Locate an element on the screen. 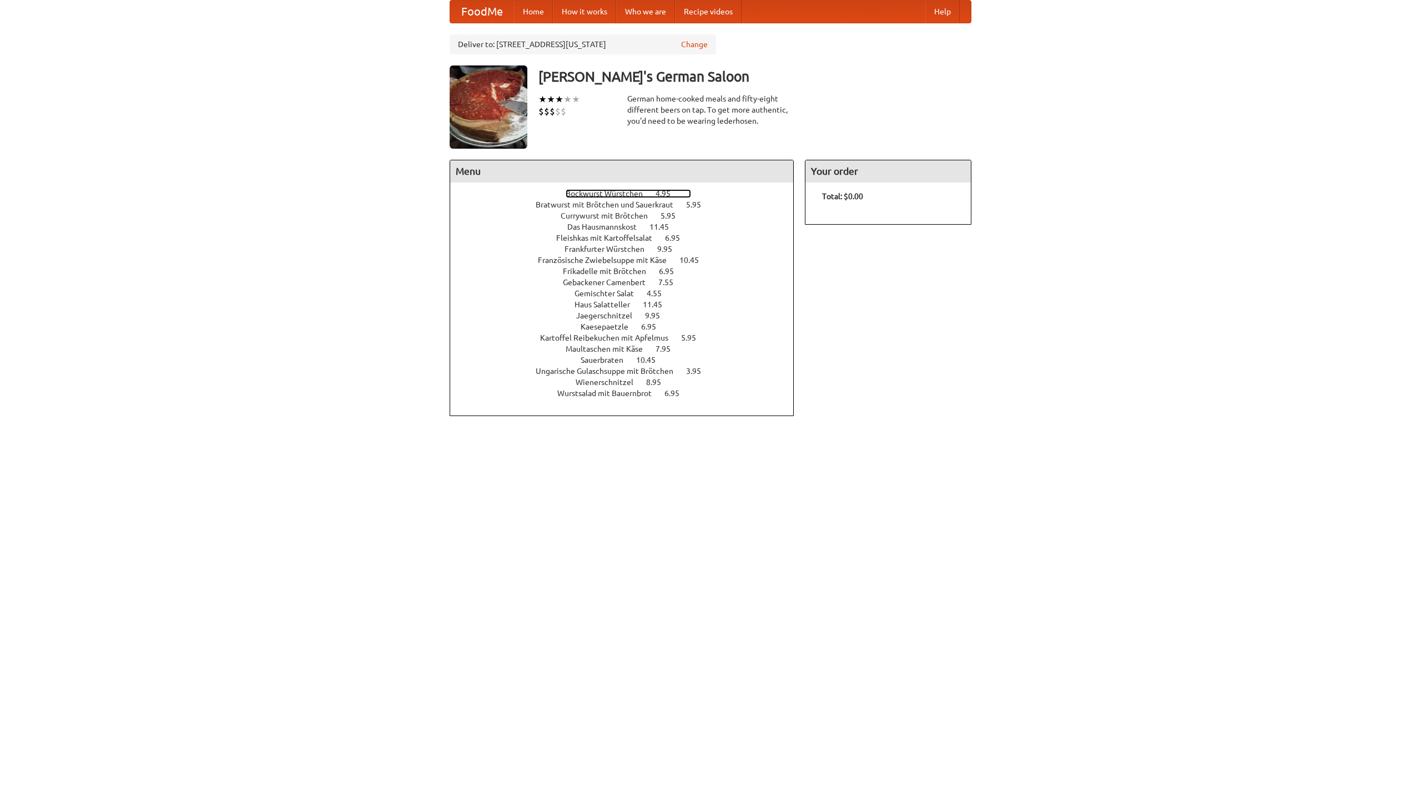 The image size is (1421, 785). a: Change is located at coordinates (694, 44).